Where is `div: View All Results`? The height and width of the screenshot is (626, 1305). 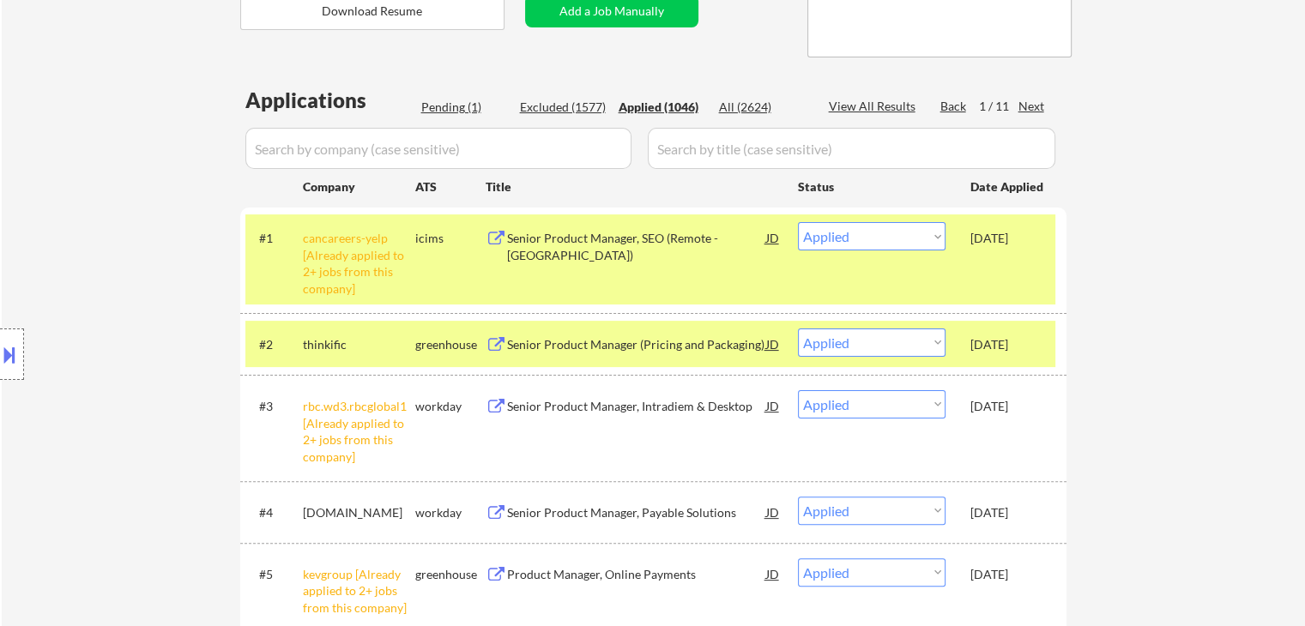
div: View All Results is located at coordinates (874, 106).